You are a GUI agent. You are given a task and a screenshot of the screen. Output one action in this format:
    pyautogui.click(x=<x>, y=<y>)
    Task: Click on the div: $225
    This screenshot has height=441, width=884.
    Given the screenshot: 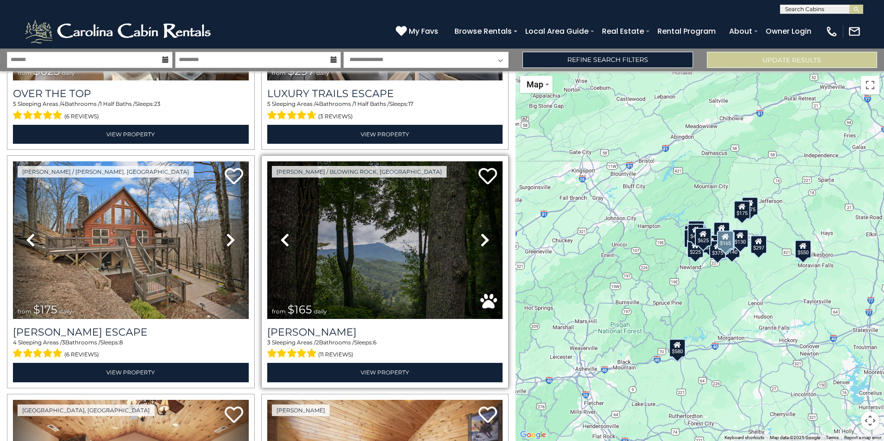 What is the action you would take?
    pyautogui.click(x=695, y=249)
    